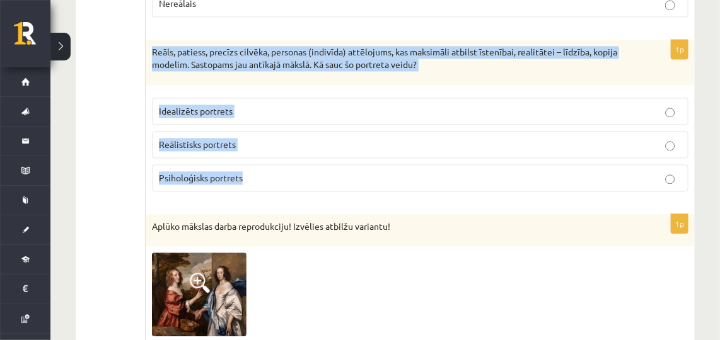 This screenshot has width=720, height=340. I want to click on input: Psiholoģisks portrets, so click(670, 180).